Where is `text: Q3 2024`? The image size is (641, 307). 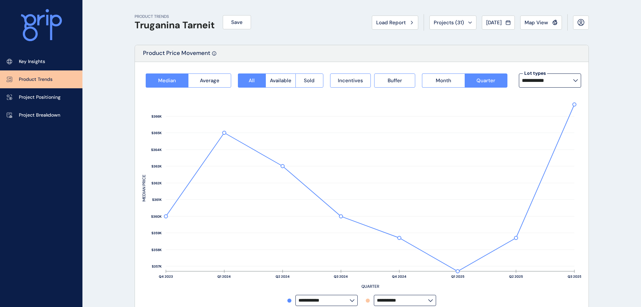 text: Q3 2024 is located at coordinates (341, 276).